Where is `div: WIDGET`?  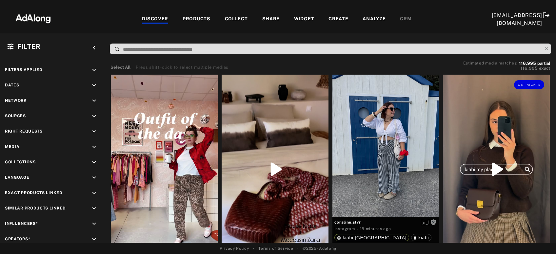
div: WIDGET is located at coordinates (304, 19).